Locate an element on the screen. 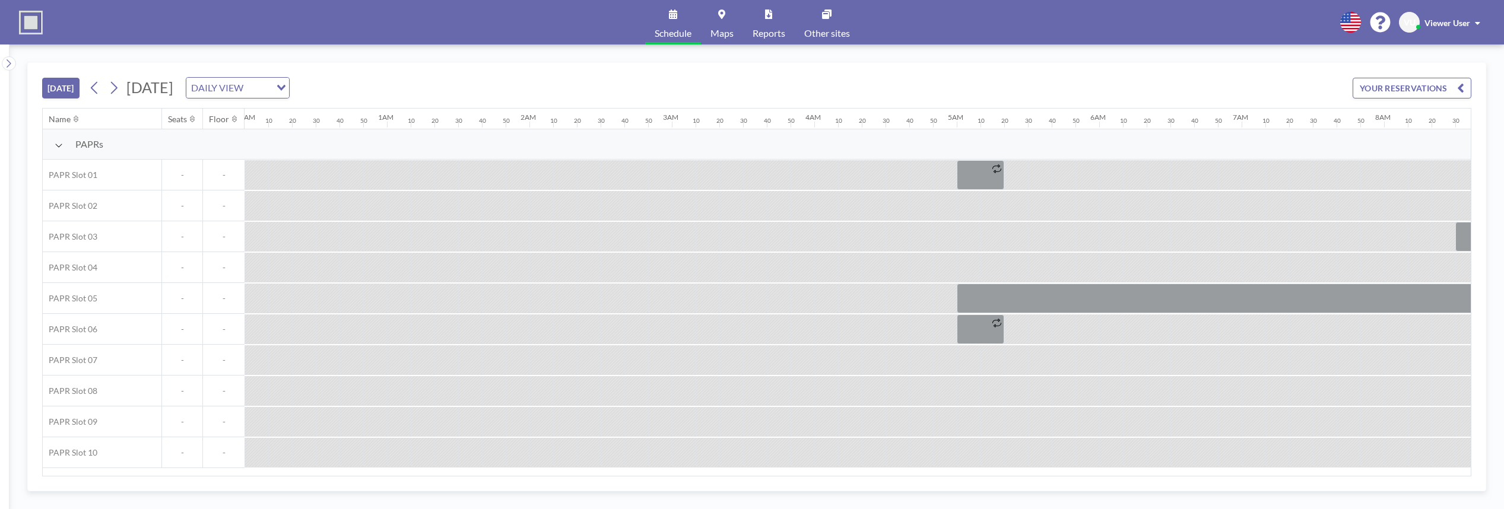 This screenshot has width=1504, height=509. span: Reports is located at coordinates (769, 33).